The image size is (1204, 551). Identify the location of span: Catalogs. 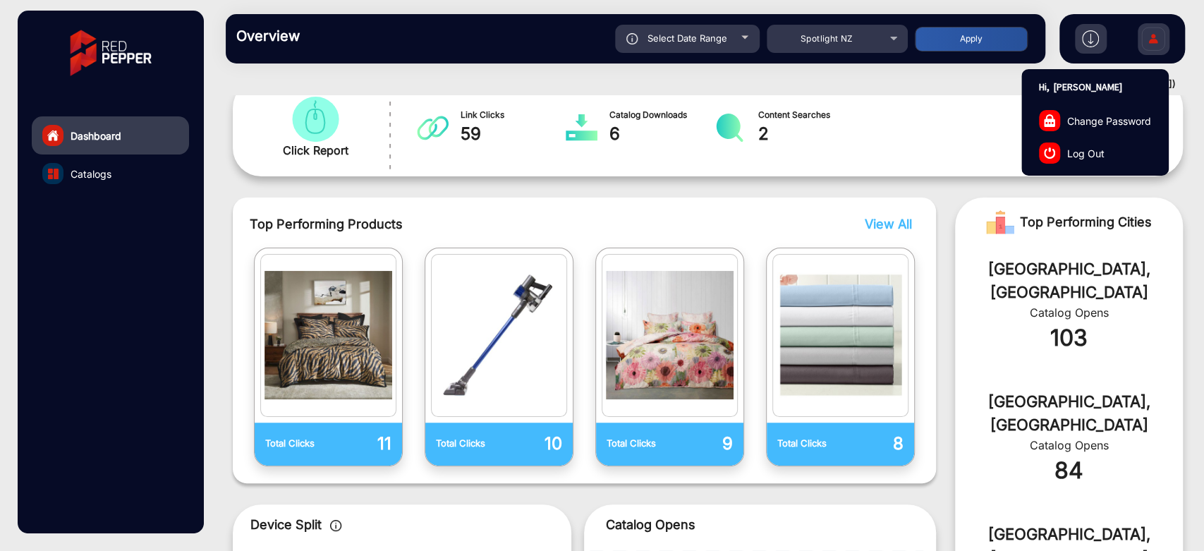
(91, 173).